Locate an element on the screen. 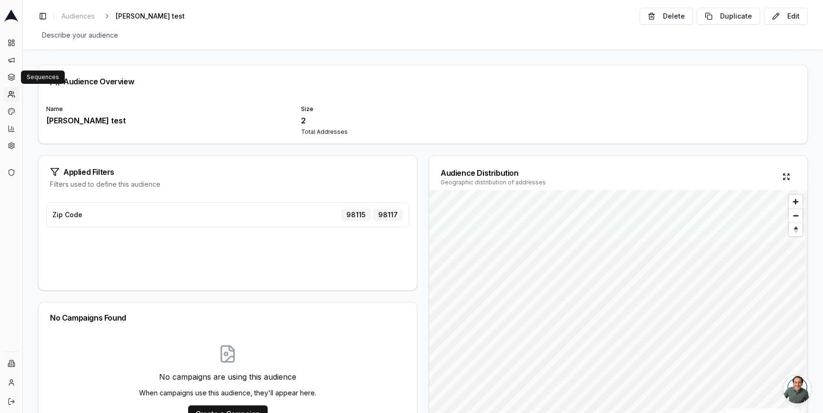  div: Applied Filters is located at coordinates (228, 172).